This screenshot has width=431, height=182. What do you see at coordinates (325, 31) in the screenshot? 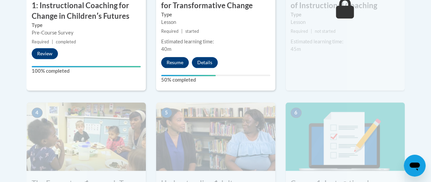
I see `span: not started` at bounding box center [325, 31].